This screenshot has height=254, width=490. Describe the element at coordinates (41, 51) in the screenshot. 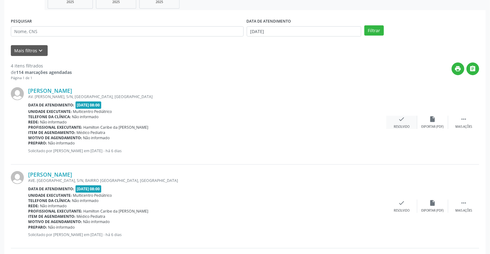

I see `i: keyboard_arrow_down` at that location.